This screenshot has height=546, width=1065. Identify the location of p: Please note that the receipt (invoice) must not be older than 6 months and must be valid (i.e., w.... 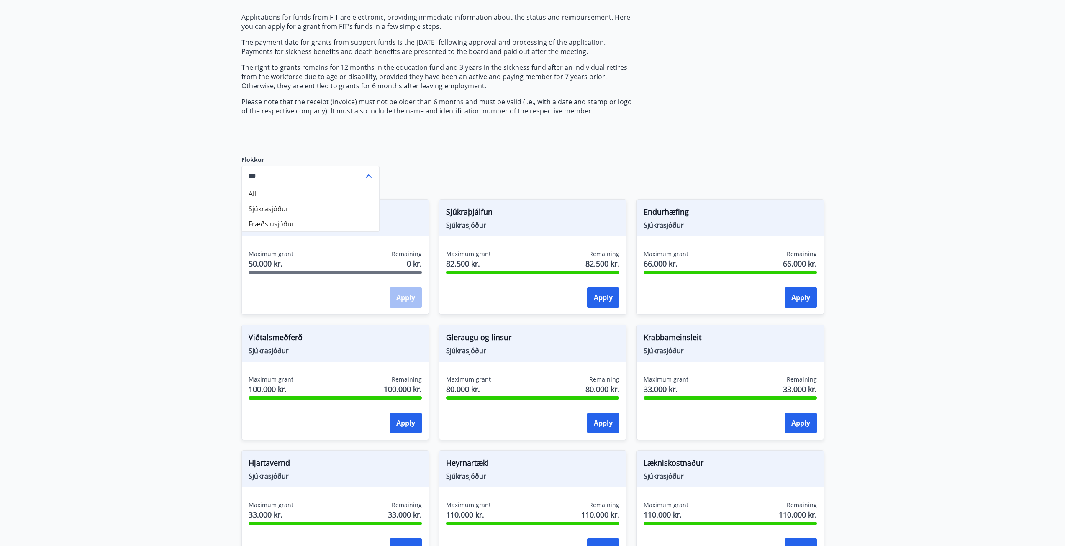
(439, 106).